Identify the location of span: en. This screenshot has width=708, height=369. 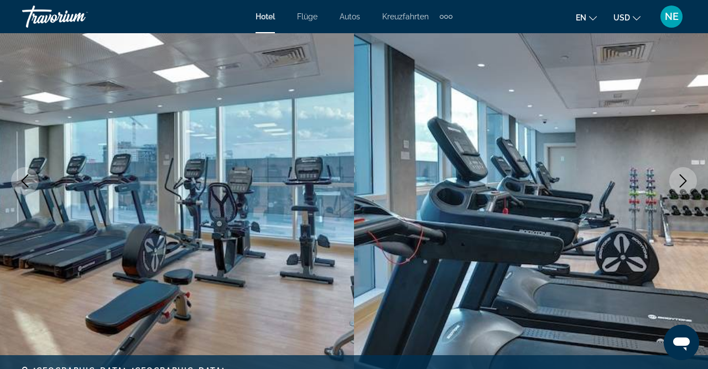
(581, 18).